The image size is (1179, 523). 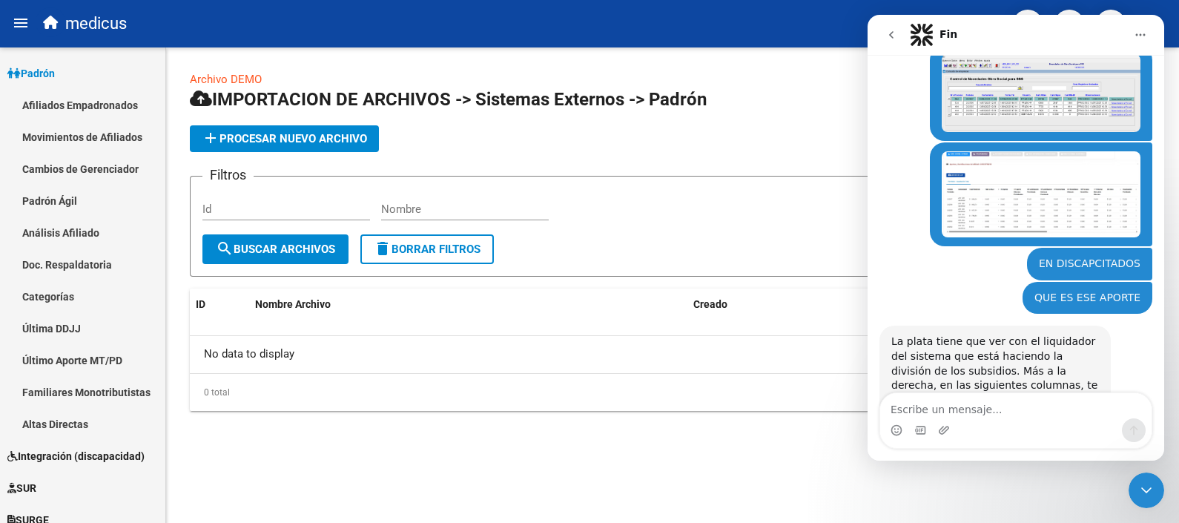 I want to click on button: Adjuntar un archivo, so click(x=76, y=415).